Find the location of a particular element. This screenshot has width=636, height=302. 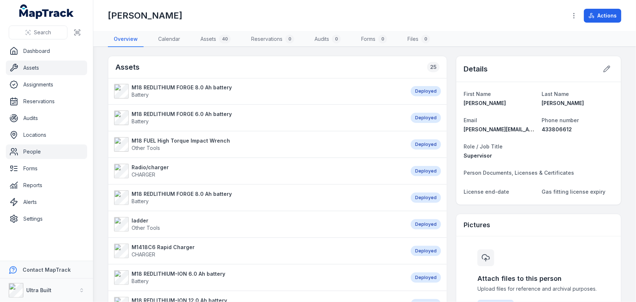

h3: Attach files to this person is located at coordinates (539, 279).